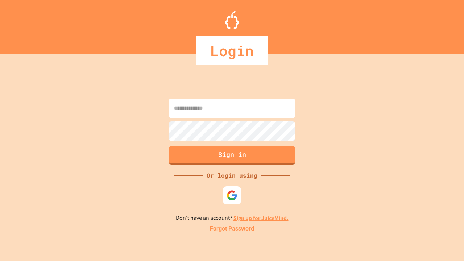  What do you see at coordinates (232, 51) in the screenshot?
I see `div: Login` at bounding box center [232, 51].